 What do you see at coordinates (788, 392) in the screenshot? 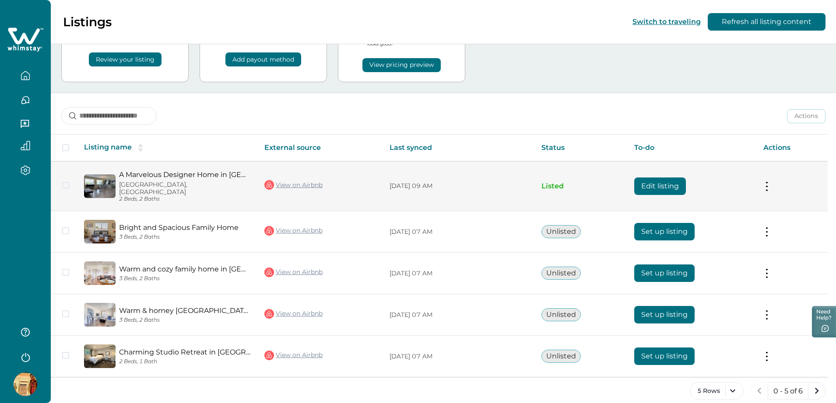
I see `p: 0 - 5 of 6` at bounding box center [788, 392].